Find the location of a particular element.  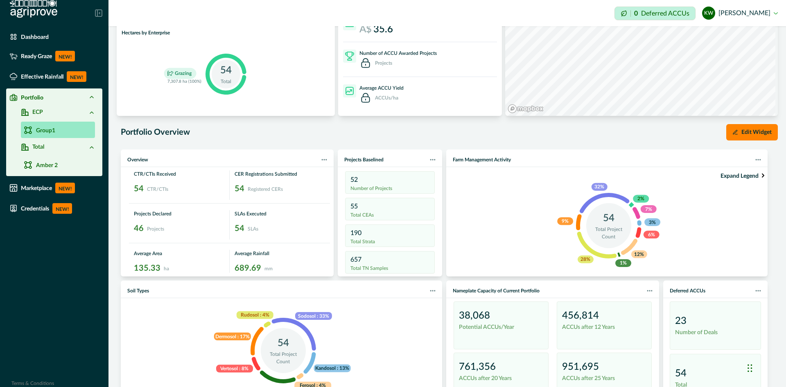

p: ACCUs after 20 Years is located at coordinates (501, 378).